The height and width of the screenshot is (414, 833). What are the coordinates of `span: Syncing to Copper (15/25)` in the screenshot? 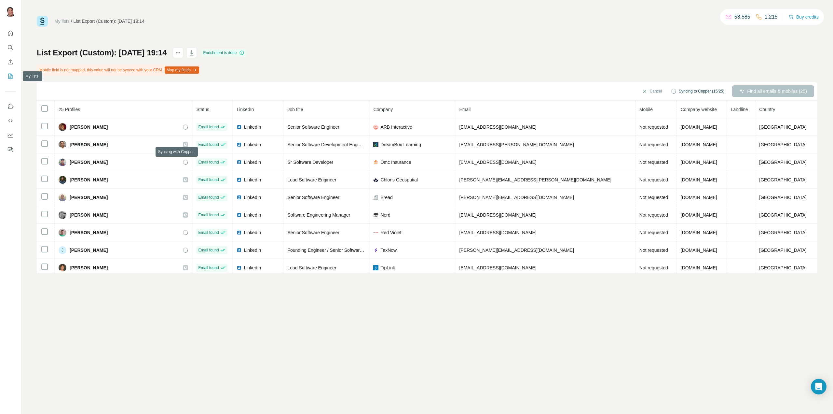 It's located at (702, 91).